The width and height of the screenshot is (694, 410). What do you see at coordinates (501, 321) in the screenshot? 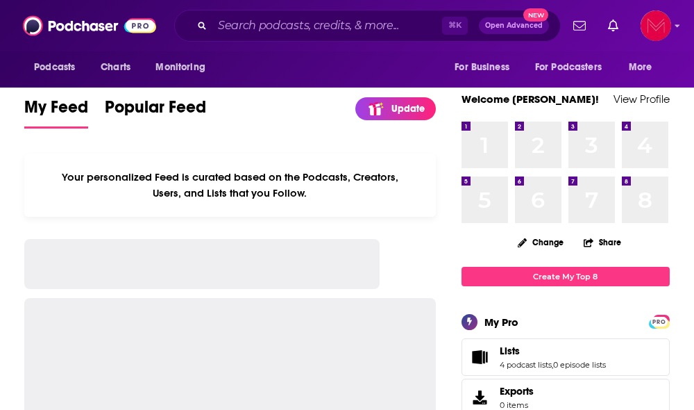
I see `div: My Pro` at bounding box center [501, 321].